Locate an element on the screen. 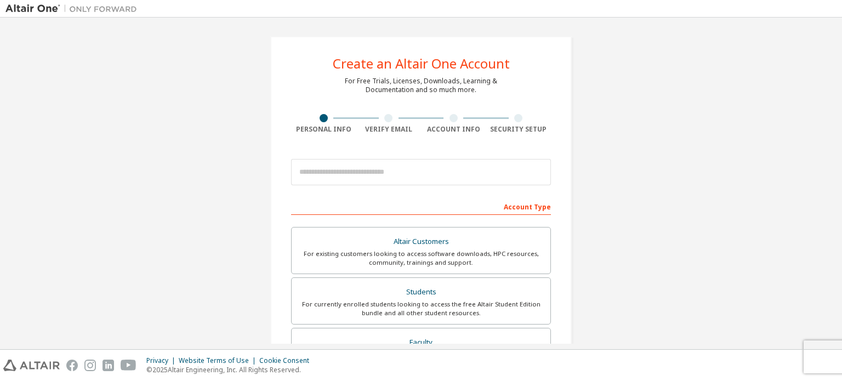 The height and width of the screenshot is (381, 842). img: youtube.svg is located at coordinates (128, 365).